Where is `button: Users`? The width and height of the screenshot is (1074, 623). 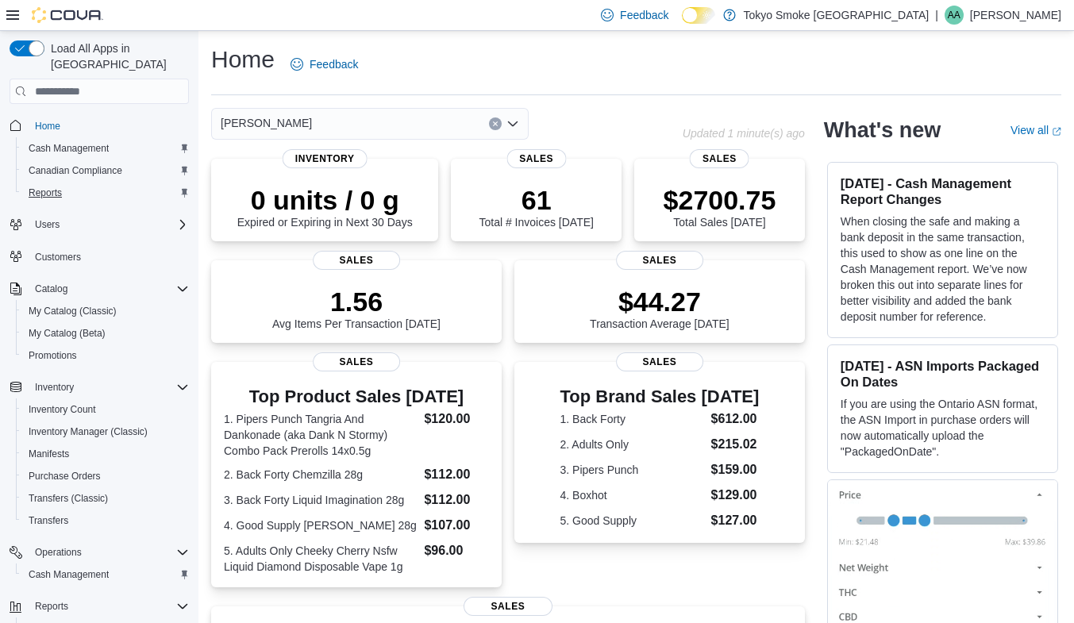 button: Users is located at coordinates (99, 225).